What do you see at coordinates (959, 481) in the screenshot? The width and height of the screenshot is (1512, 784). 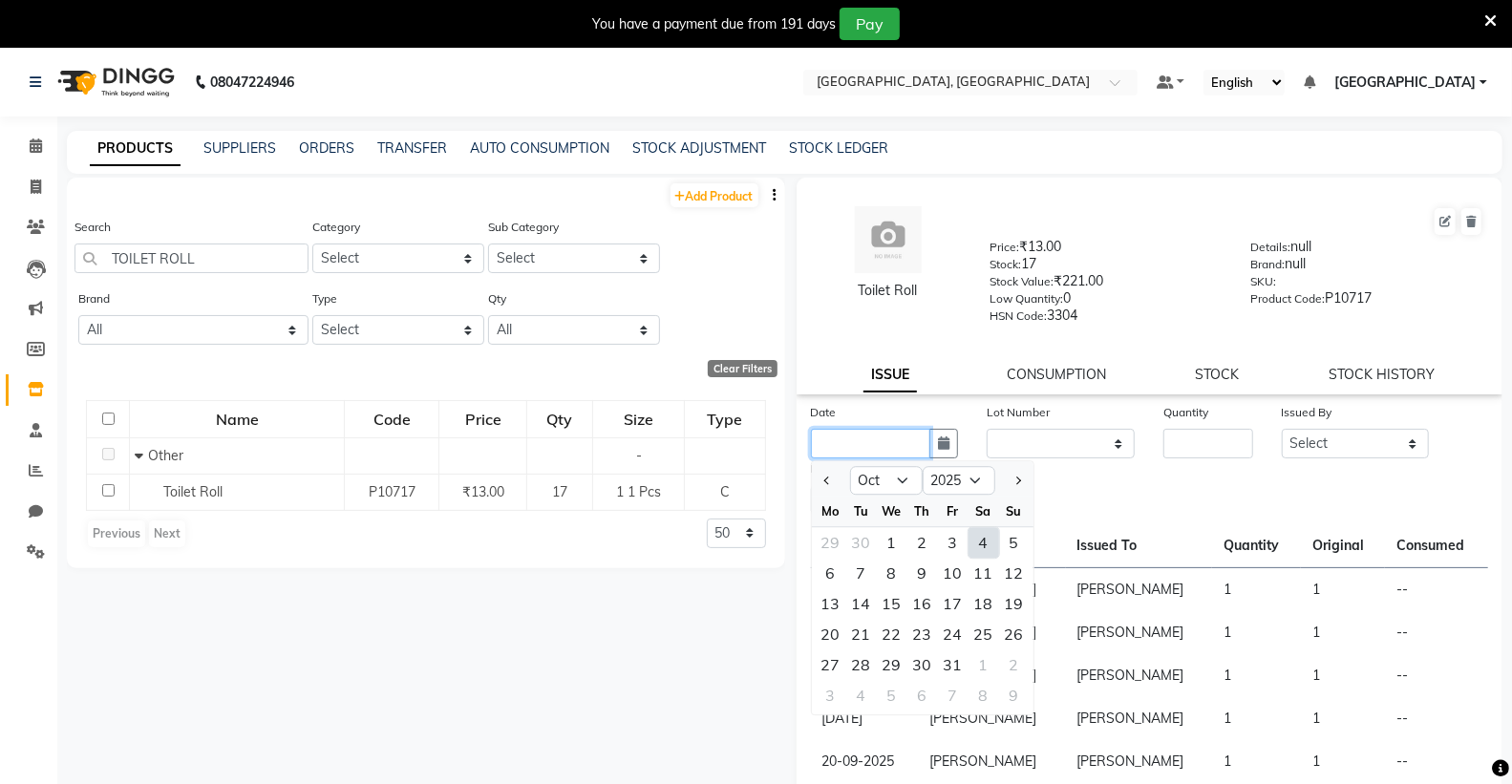 I see `select: Select year` at bounding box center [959, 481].